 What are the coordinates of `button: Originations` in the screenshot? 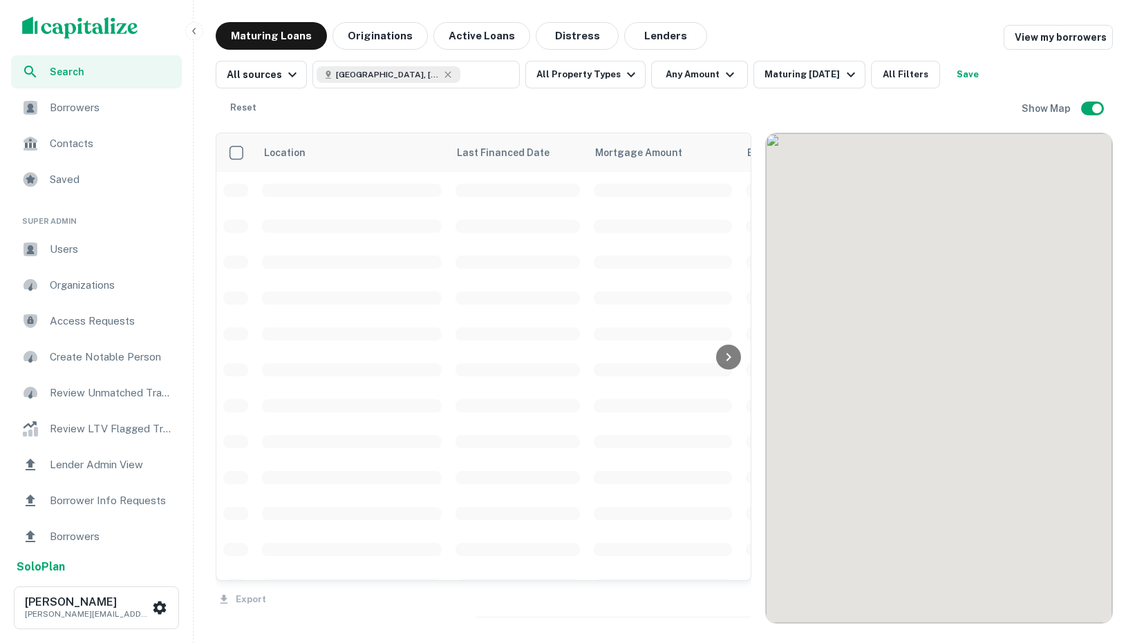 It's located at (380, 36).